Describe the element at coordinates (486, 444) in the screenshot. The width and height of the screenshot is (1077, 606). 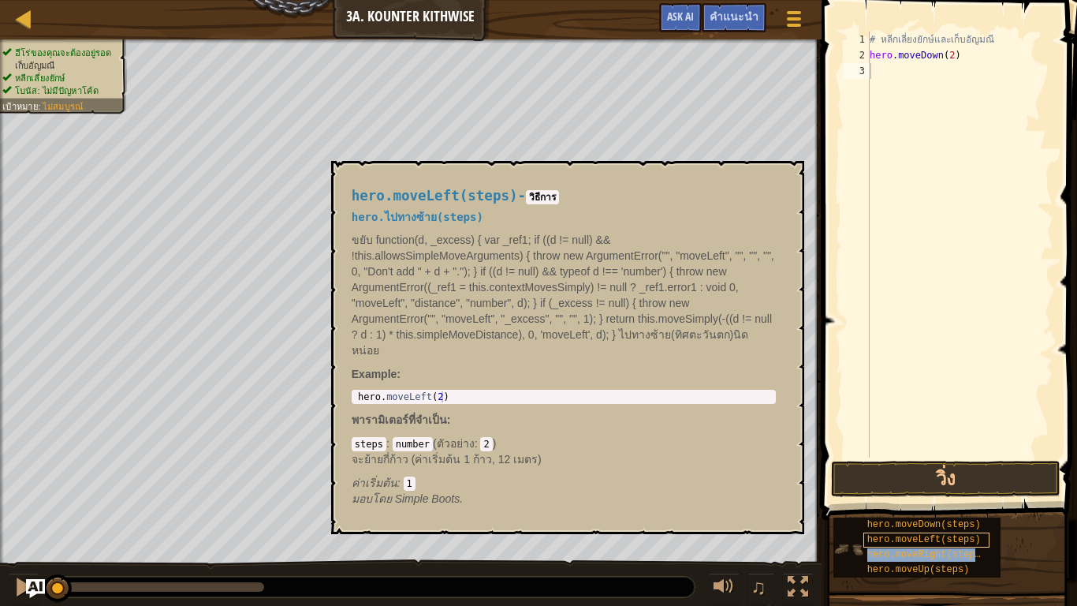
I see `code: 2` at that location.